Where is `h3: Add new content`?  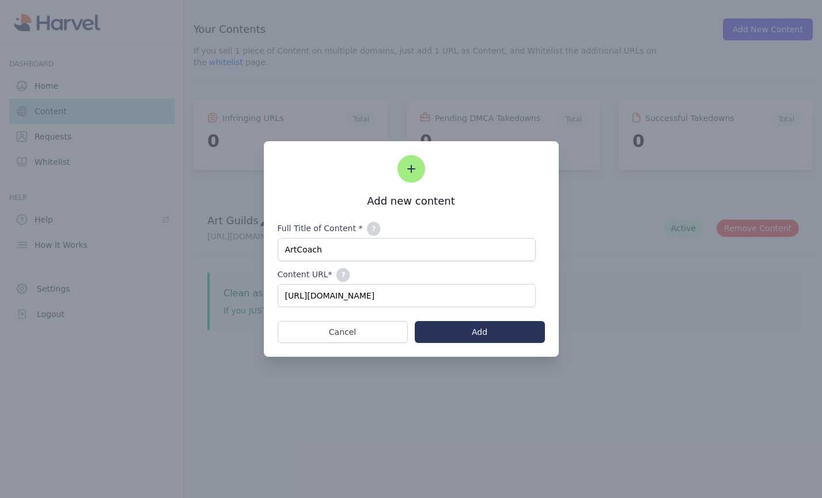 h3: Add new content is located at coordinates (411, 201).